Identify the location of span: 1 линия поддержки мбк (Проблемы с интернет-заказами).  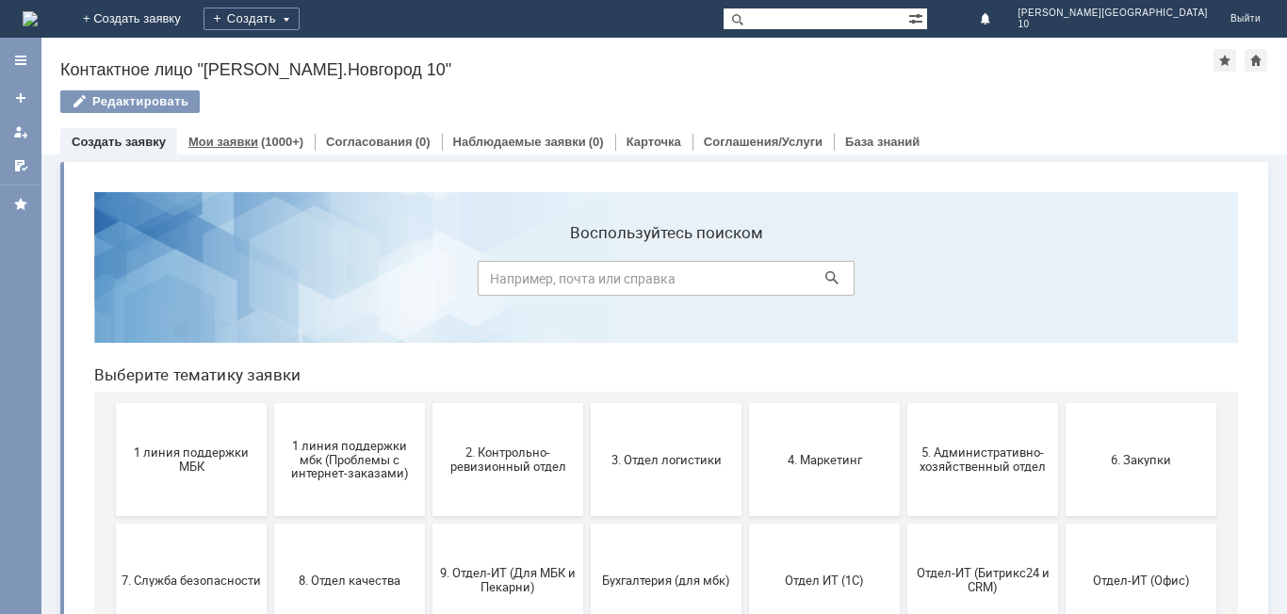
(270, 282).